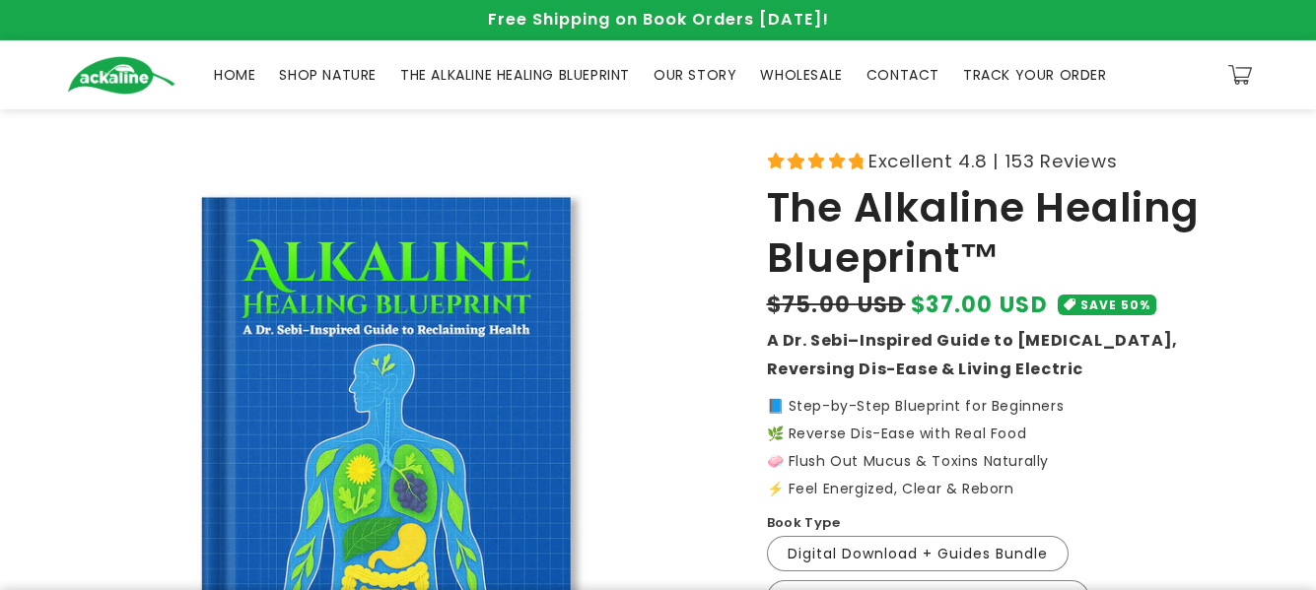  I want to click on span: WHOLESALE, so click(800, 75).